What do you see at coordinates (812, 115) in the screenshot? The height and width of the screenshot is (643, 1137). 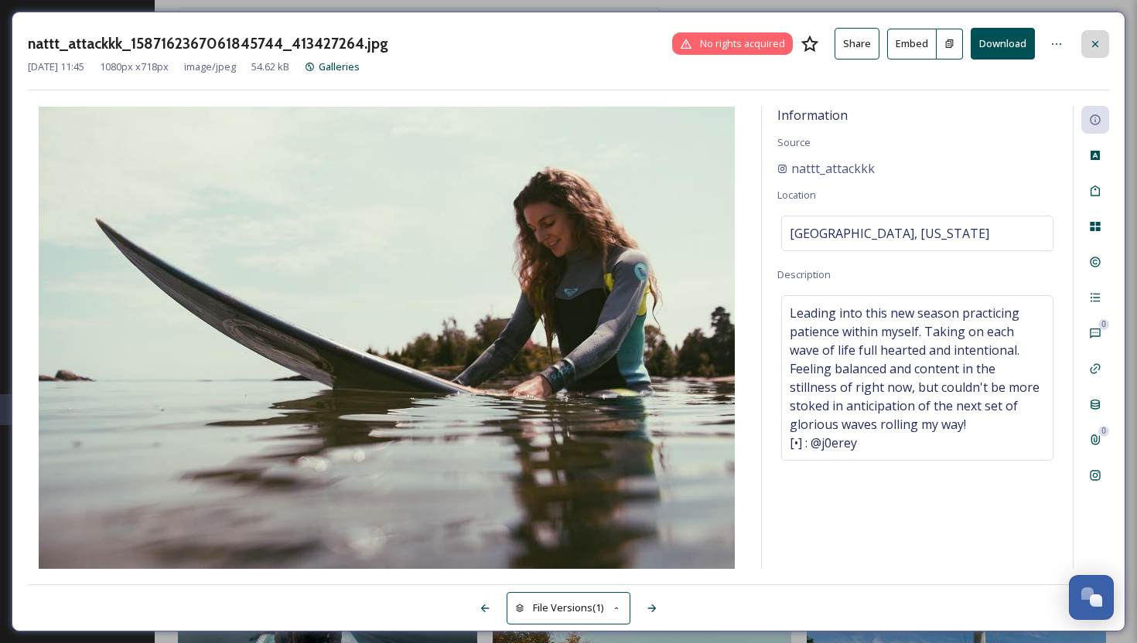 I see `span: Information` at bounding box center [812, 115].